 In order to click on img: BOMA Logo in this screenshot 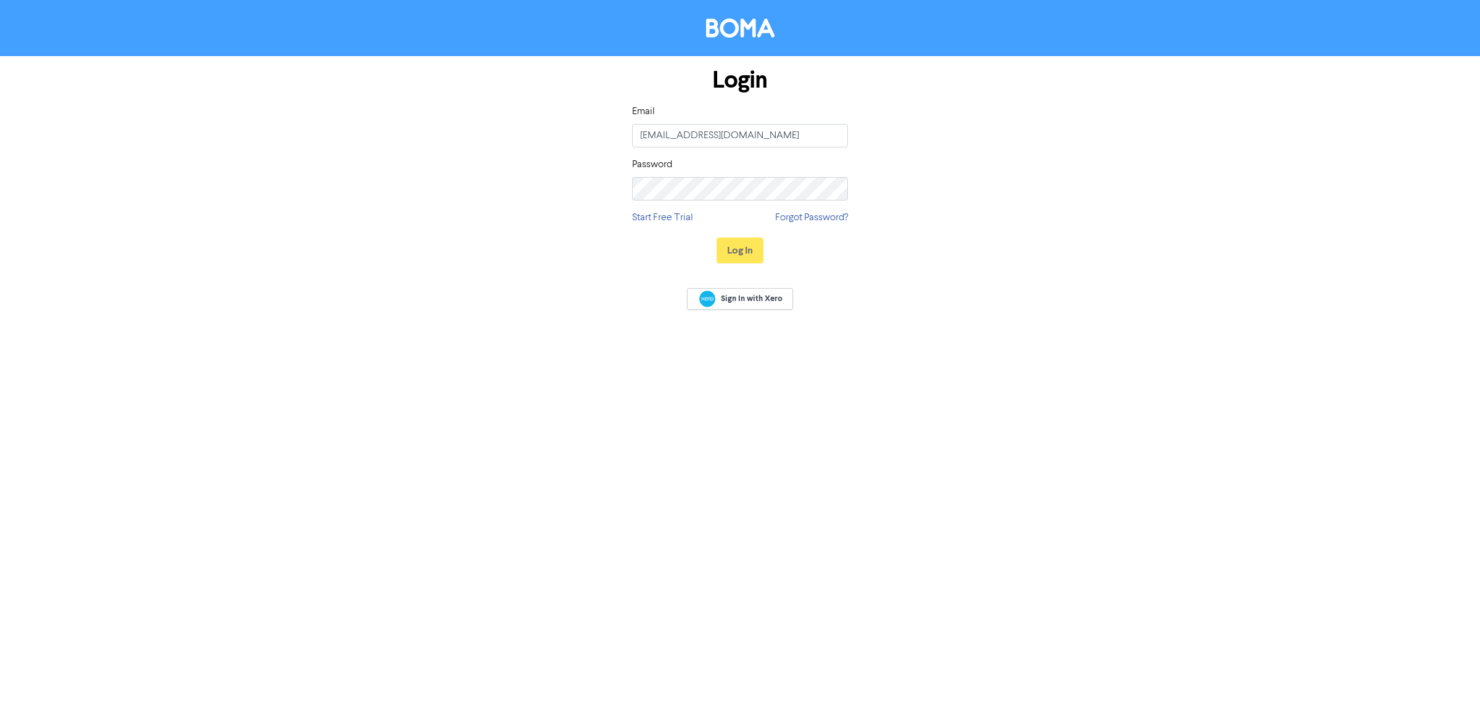, I will do `click(740, 28)`.